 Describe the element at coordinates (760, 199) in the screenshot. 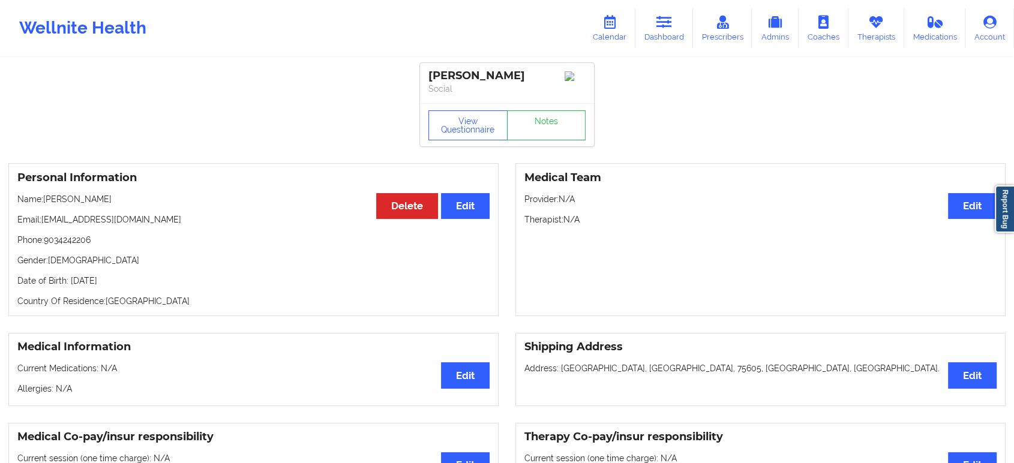

I see `p: Provider: N/A` at that location.